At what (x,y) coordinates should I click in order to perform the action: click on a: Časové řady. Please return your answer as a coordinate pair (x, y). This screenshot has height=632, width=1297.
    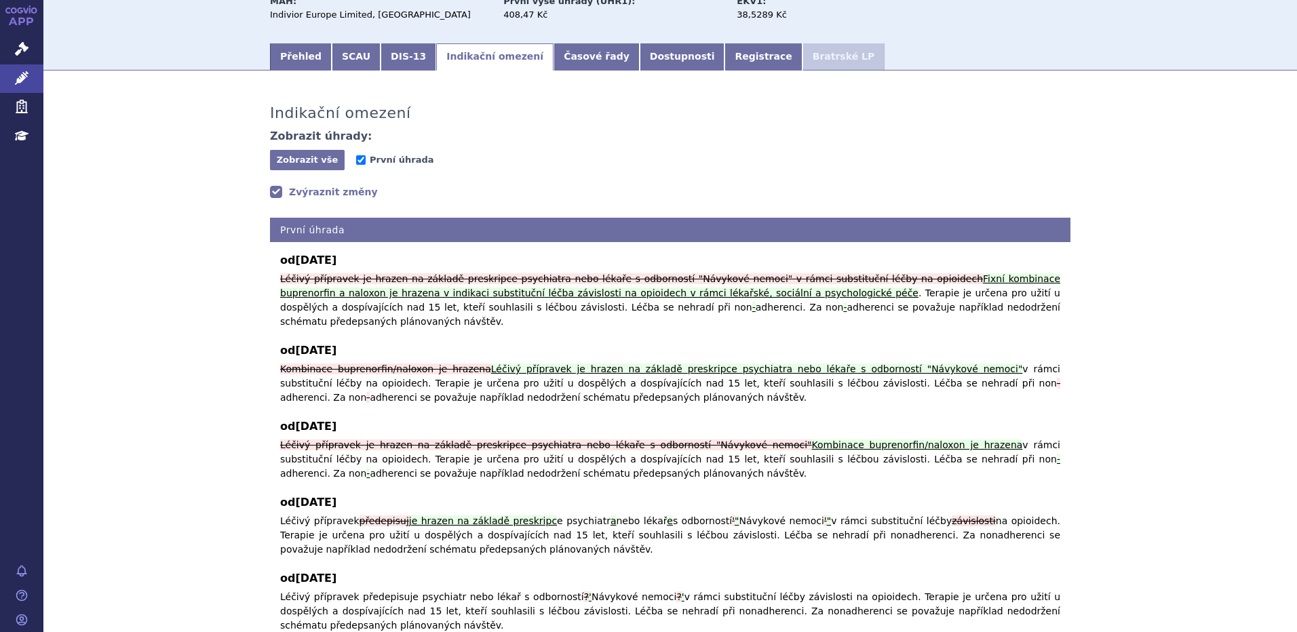
    Looking at the image, I should click on (596, 57).